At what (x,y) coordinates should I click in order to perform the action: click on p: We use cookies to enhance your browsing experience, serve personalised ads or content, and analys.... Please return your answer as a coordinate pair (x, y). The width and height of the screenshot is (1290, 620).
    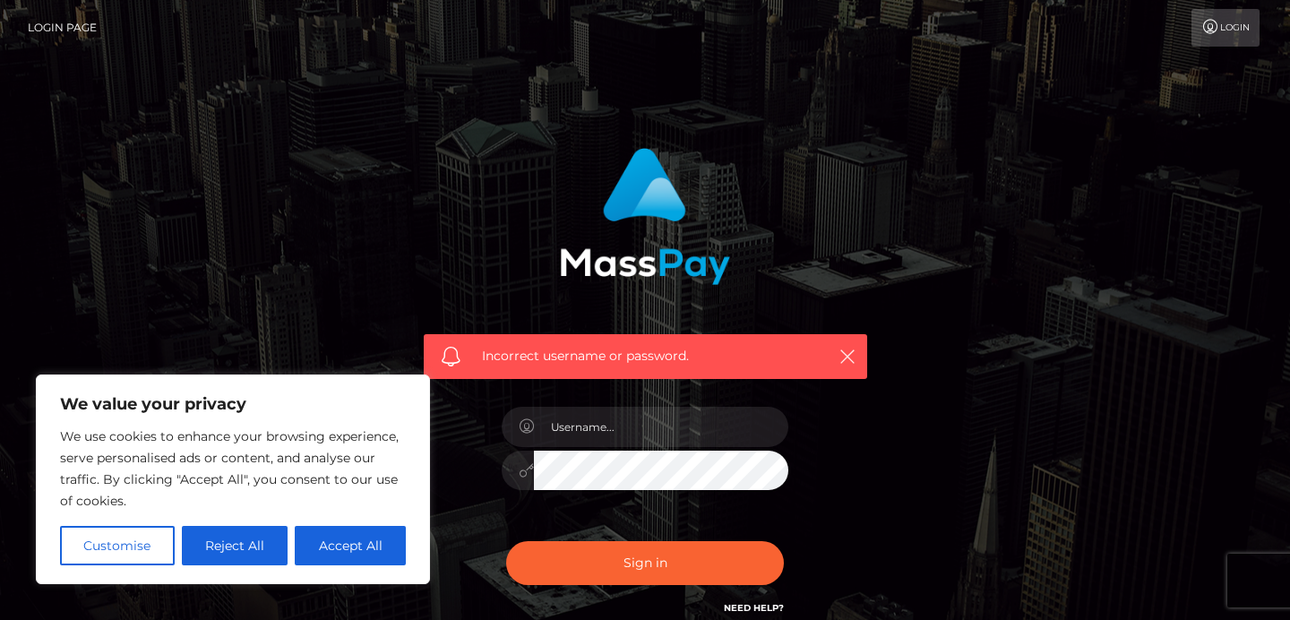
    Looking at the image, I should click on (233, 469).